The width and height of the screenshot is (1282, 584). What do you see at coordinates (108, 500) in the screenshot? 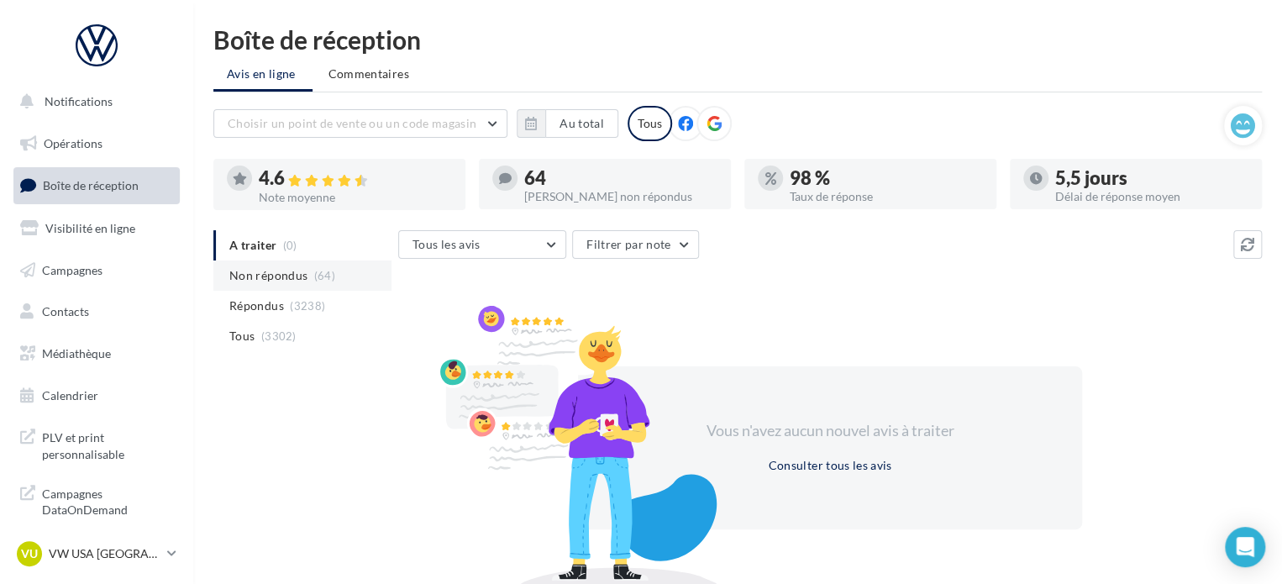
I see `span: Campagnes DataOnDemand` at bounding box center [108, 500].